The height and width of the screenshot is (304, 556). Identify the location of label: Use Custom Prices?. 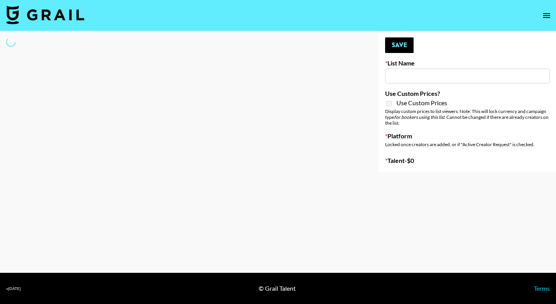
(467, 94).